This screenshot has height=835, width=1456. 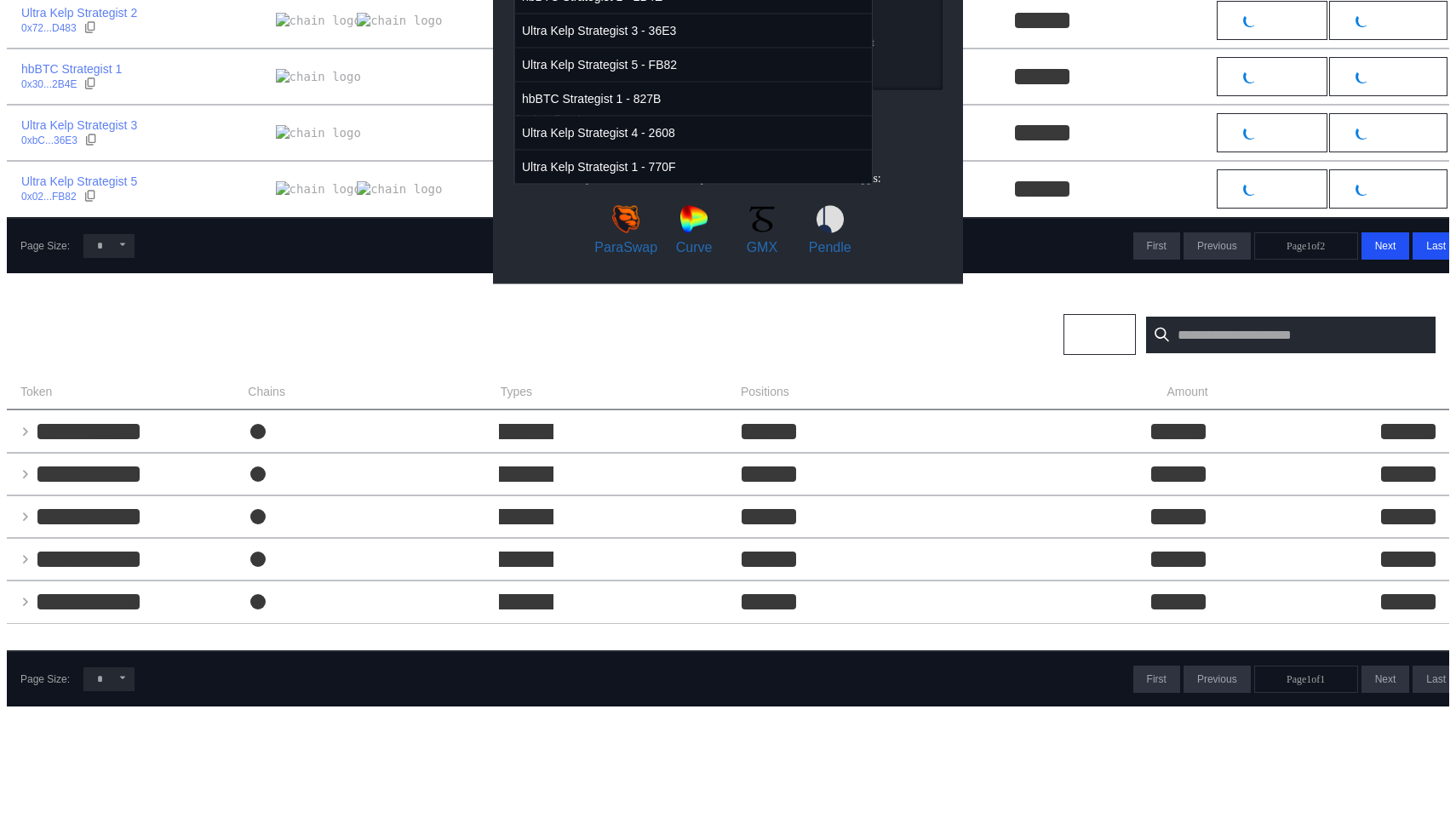 What do you see at coordinates (72, 69) in the screenshot?
I see `div: hbBTC Strategist 1` at bounding box center [72, 69].